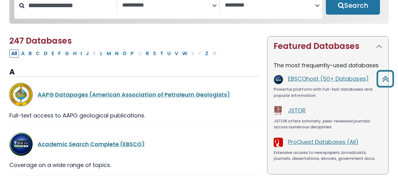 Image resolution: width=398 pixels, height=181 pixels. Describe the element at coordinates (328, 78) in the screenshot. I see `a: EBSCOhost (50+ Databases)` at that location.